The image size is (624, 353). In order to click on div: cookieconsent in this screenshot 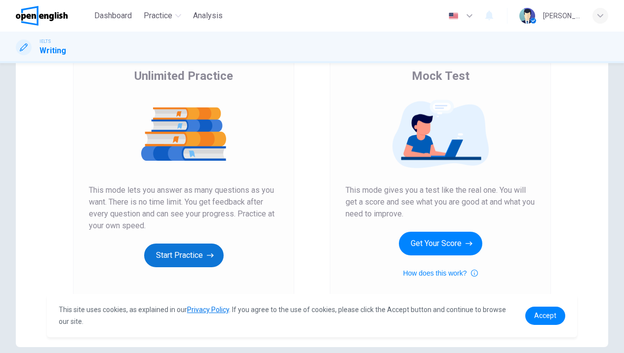, I will do `click(312, 316)`.